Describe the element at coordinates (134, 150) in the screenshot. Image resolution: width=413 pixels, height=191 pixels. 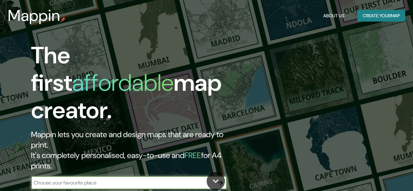
I see `h2: Mappin lets you create and design maps that are ready to print. It's completely personalised, eas...` at that location.